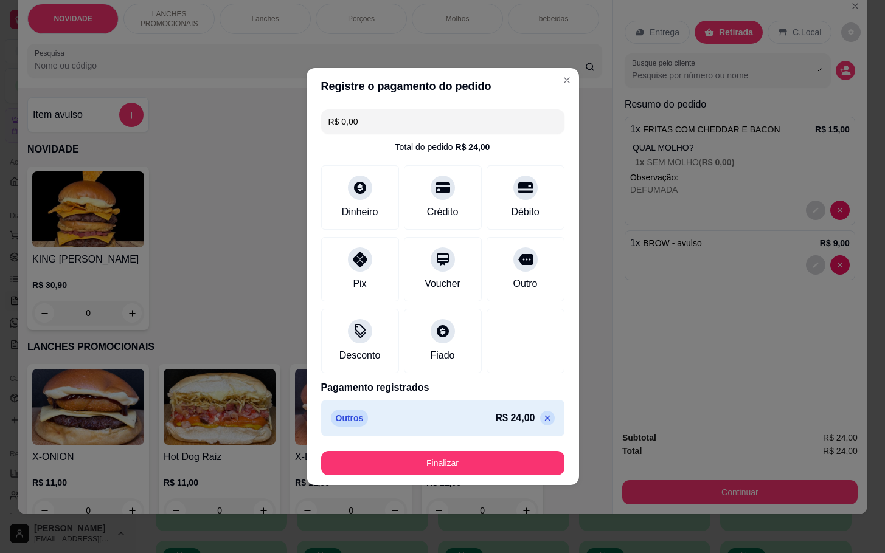  I want to click on div: Total do pedido, so click(443, 147).